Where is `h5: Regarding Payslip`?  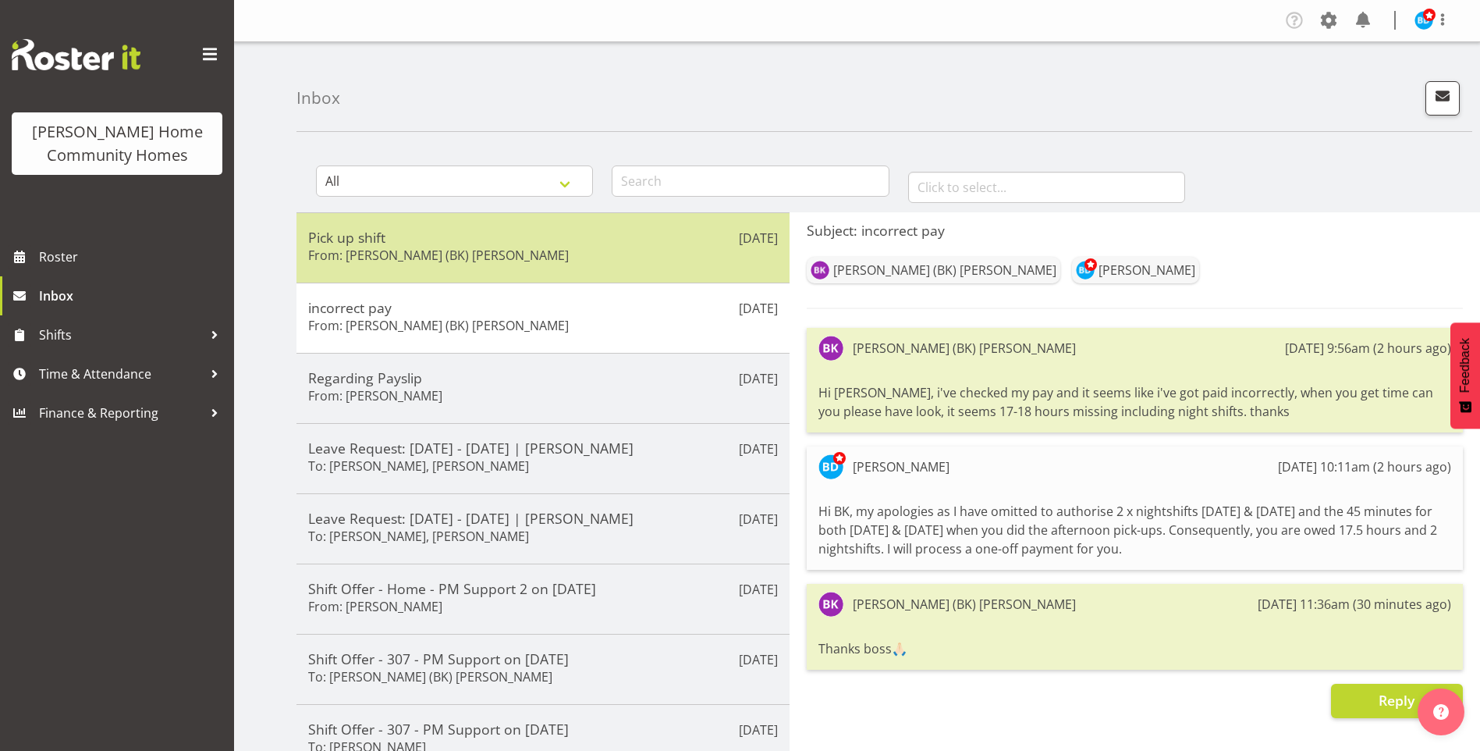 h5: Regarding Payslip is located at coordinates (543, 378).